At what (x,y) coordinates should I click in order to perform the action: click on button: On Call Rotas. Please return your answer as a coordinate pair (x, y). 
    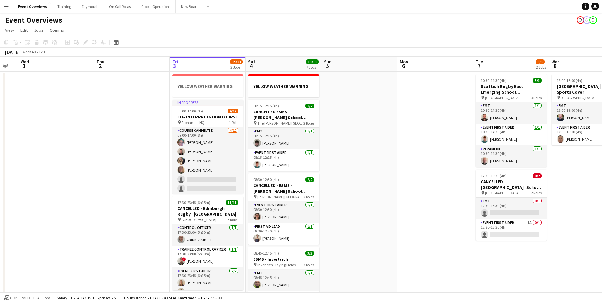
    Looking at the image, I should click on (120, 6).